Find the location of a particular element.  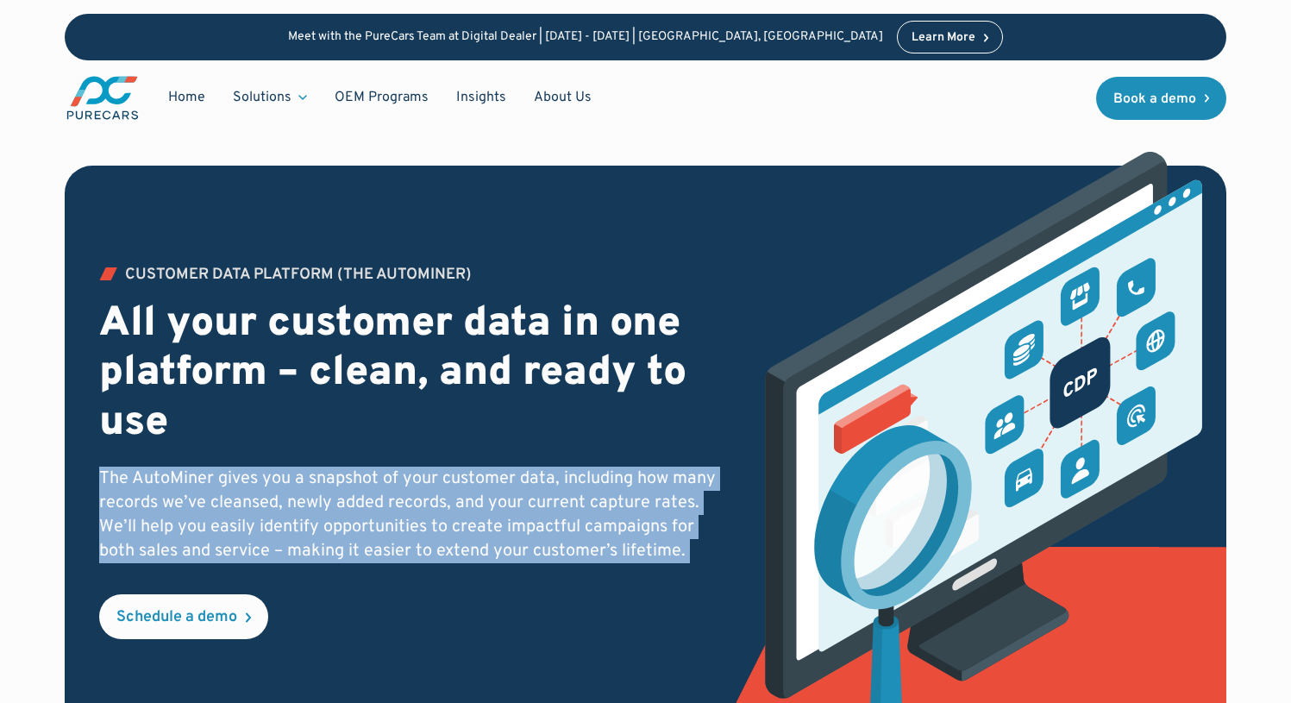

img: purecars logo is located at coordinates (103, 97).